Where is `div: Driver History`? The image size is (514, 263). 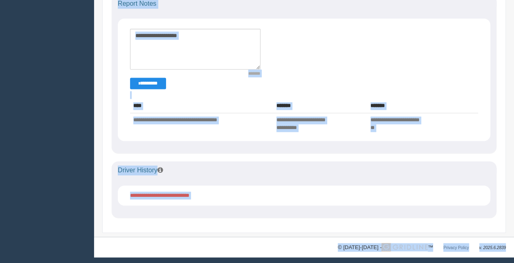 div: Driver History is located at coordinates (304, 170).